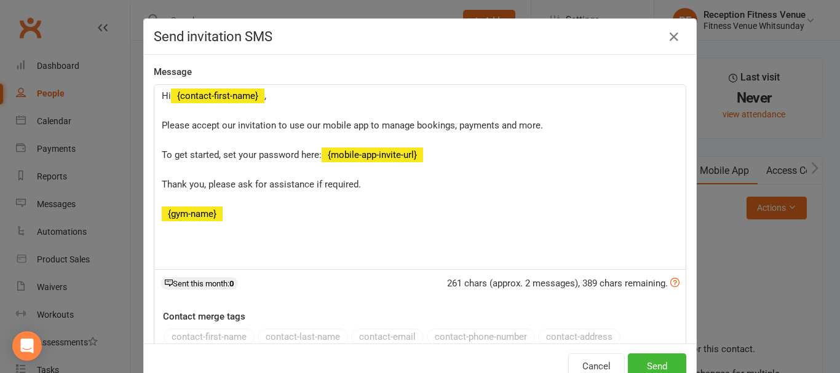 The image size is (840, 373). I want to click on span: Please accept our invitation to use our mobile app to manage bookings, payments and more., so click(352, 125).